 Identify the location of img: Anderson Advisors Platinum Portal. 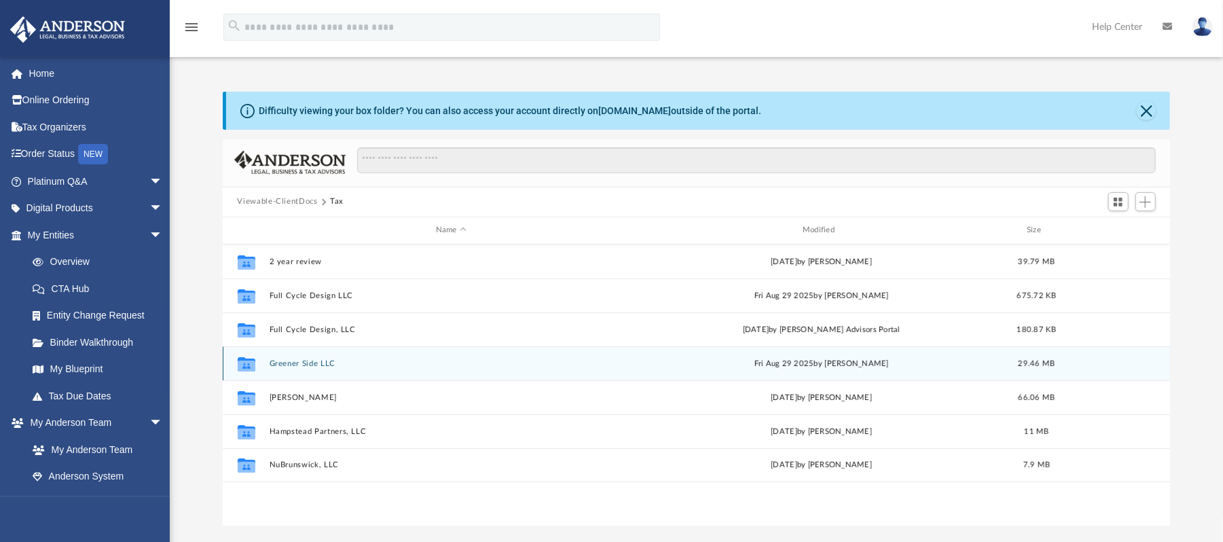
(67, 29).